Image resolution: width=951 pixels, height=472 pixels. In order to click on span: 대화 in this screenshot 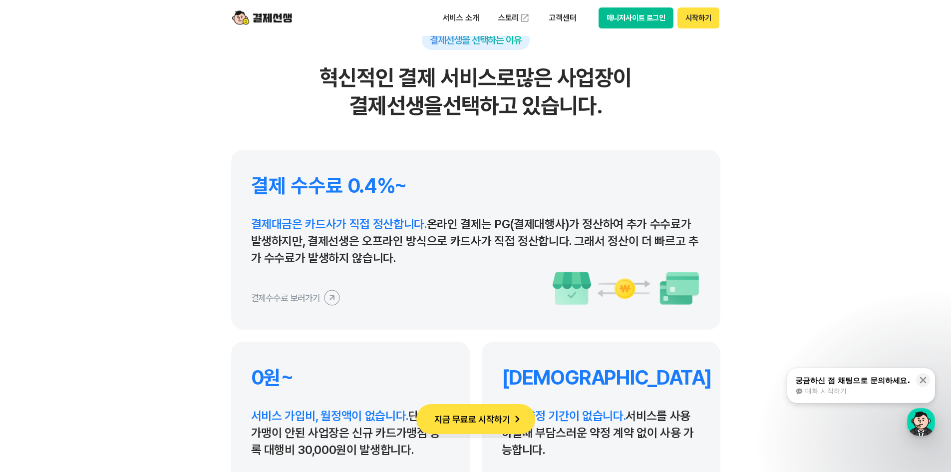, I will do `click(97, 336)`.